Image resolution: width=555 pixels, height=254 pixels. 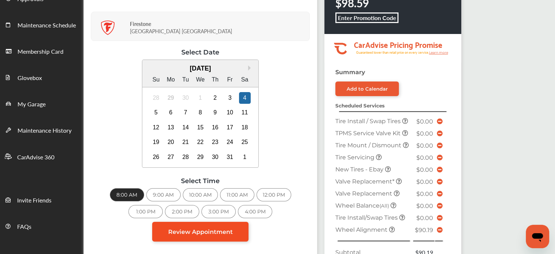 What do you see at coordinates (215, 142) in the screenshot?
I see `div: Choose Thursday, October 23rd, 2025` at bounding box center [215, 142].